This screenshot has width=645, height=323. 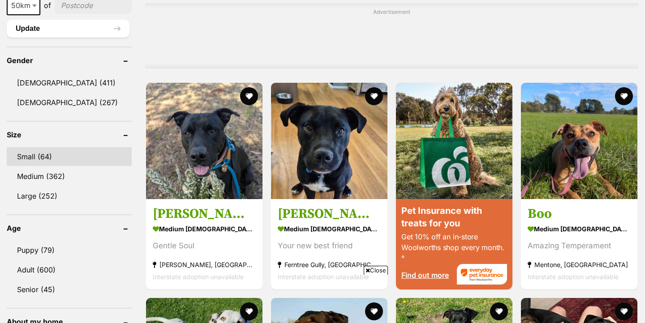 What do you see at coordinates (69, 157) in the screenshot?
I see `a: Small (64)` at bounding box center [69, 157].